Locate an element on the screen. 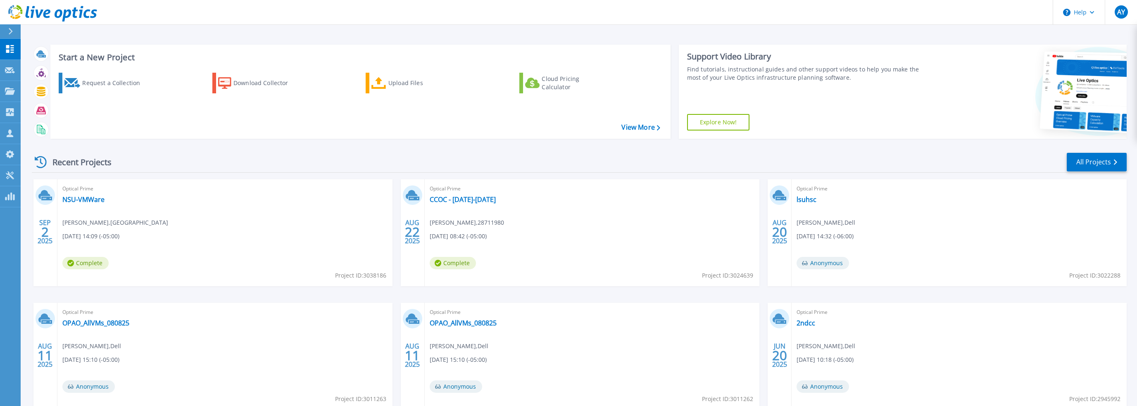  div: Recent Projects is located at coordinates (77, 162).